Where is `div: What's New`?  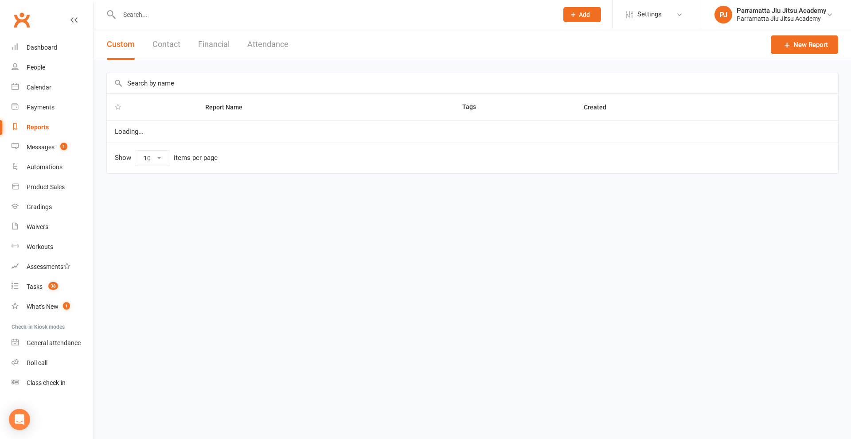 div: What's New is located at coordinates (43, 307).